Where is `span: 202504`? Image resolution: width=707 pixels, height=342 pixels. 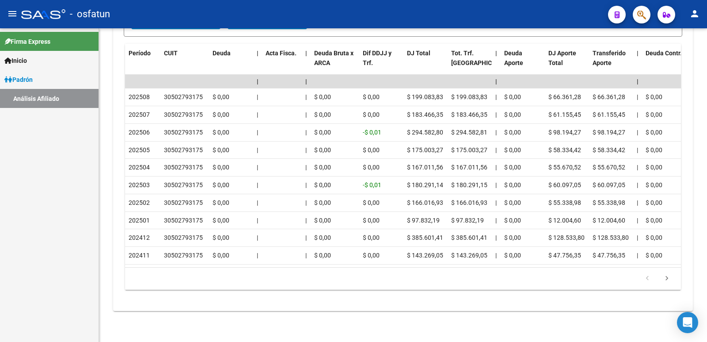 span: 202504 is located at coordinates (139, 167).